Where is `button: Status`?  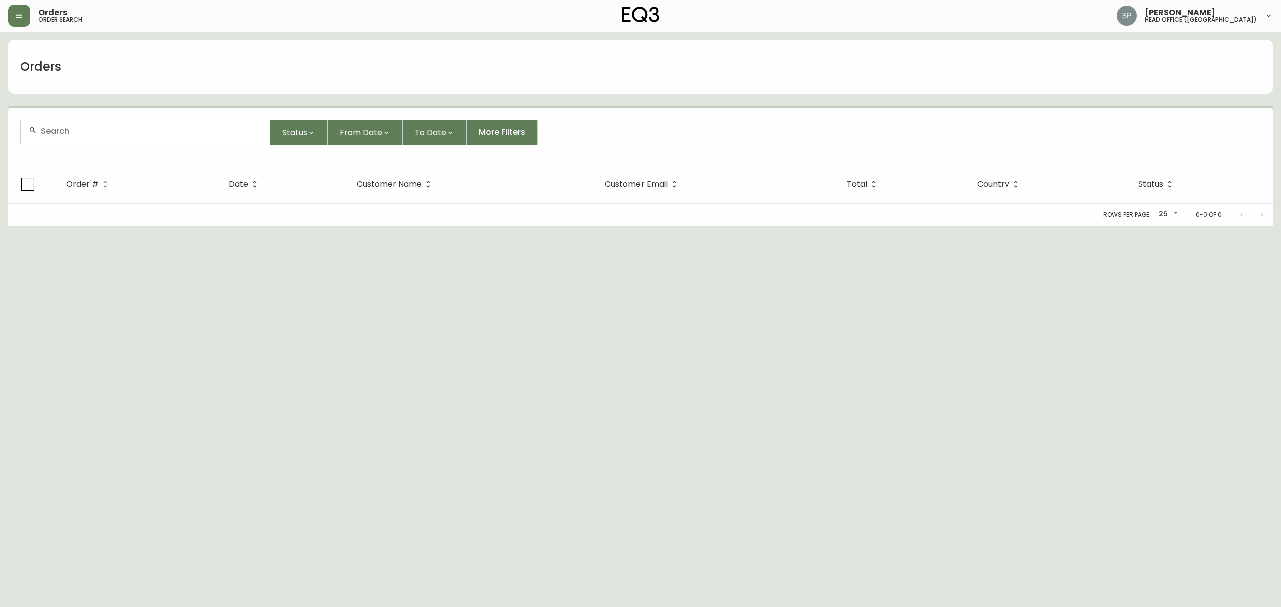 button: Status is located at coordinates (299, 133).